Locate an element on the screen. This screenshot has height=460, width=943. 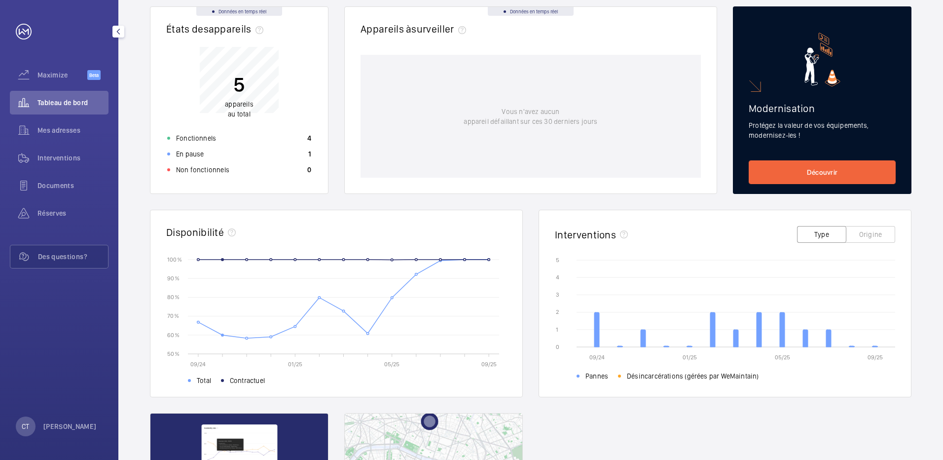
span: Maximize is located at coordinates (62, 75).